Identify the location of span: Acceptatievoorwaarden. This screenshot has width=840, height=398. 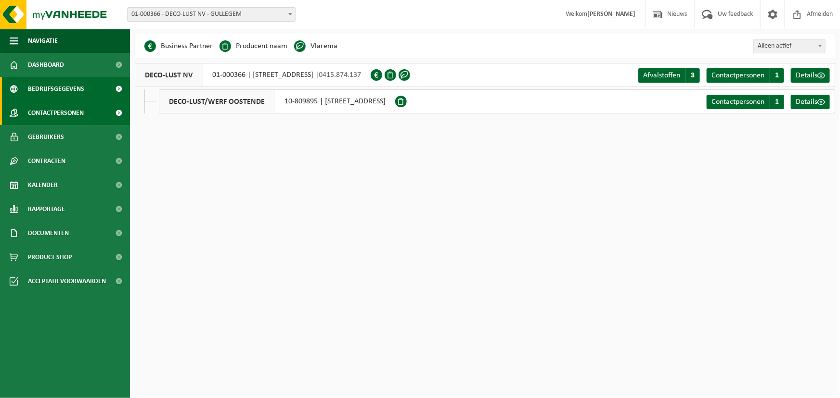
(67, 282).